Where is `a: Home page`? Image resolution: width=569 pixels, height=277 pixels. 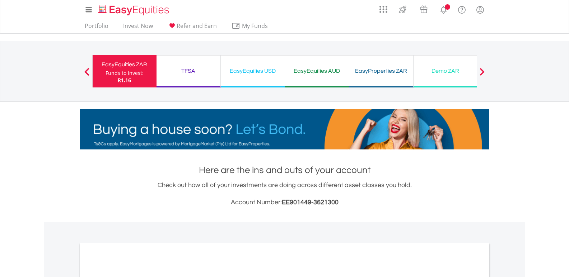
a: Home page is located at coordinates (133, 9).